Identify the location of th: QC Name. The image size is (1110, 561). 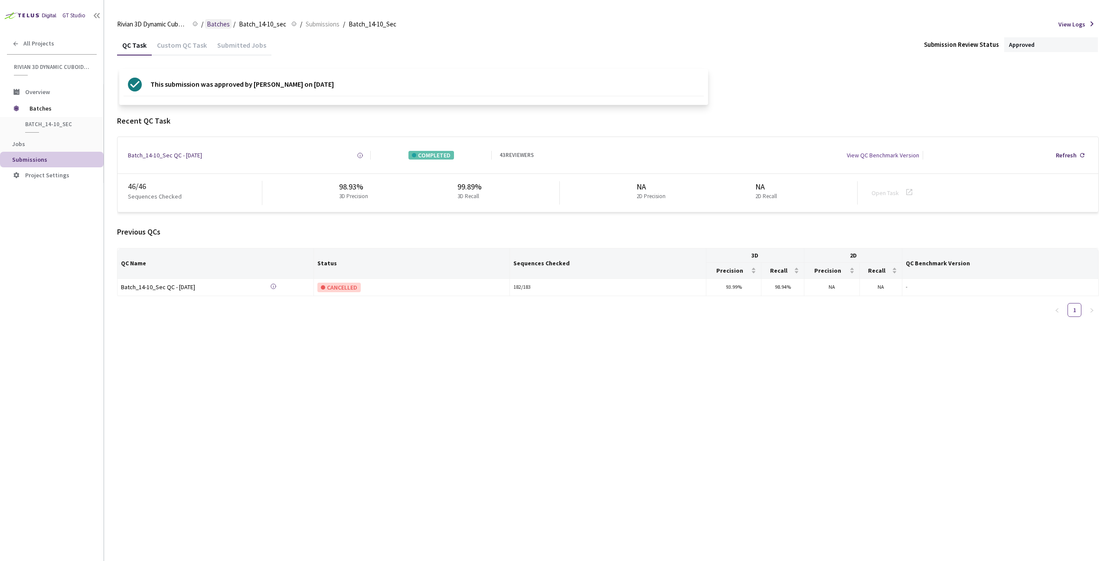
(216, 264).